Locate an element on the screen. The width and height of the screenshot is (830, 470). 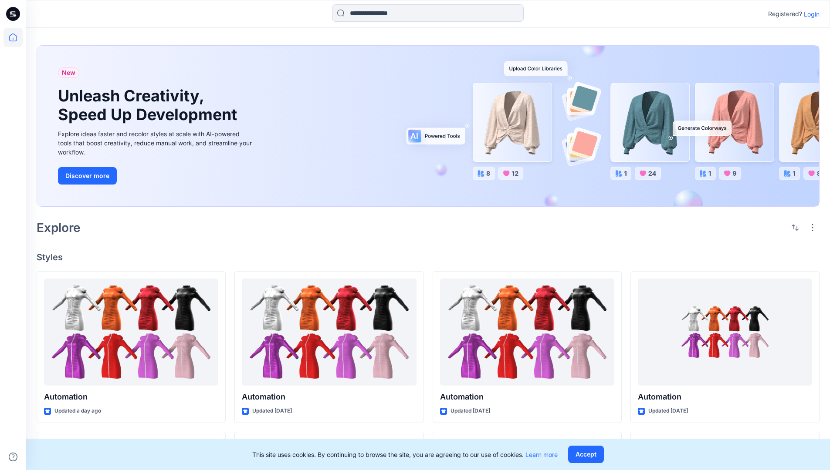
a: Learn more is located at coordinates (541, 455).